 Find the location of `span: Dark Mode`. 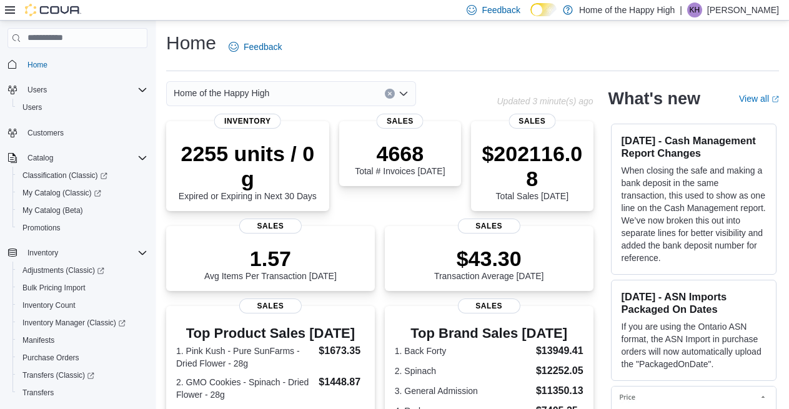

span: Dark Mode is located at coordinates (531, 16).